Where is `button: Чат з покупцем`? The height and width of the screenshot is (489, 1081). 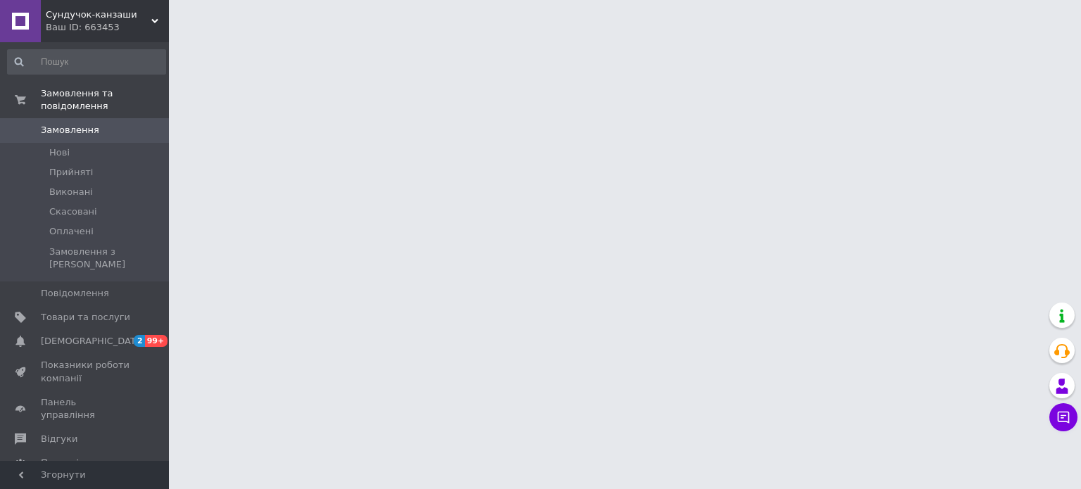 button: Чат з покупцем is located at coordinates (1063, 417).